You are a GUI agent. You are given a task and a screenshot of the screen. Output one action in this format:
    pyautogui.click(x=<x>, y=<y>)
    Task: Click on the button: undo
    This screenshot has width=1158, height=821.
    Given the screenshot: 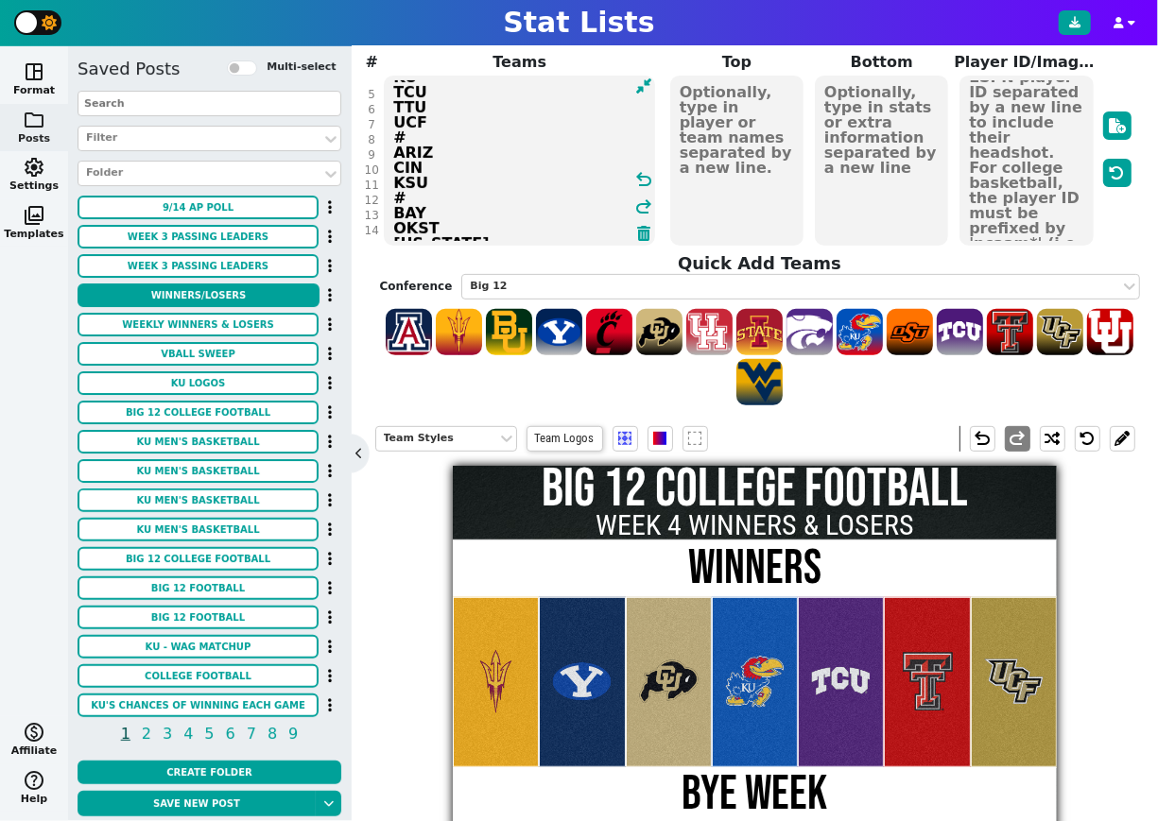 What is the action you would take?
    pyautogui.click(x=982, y=439)
    